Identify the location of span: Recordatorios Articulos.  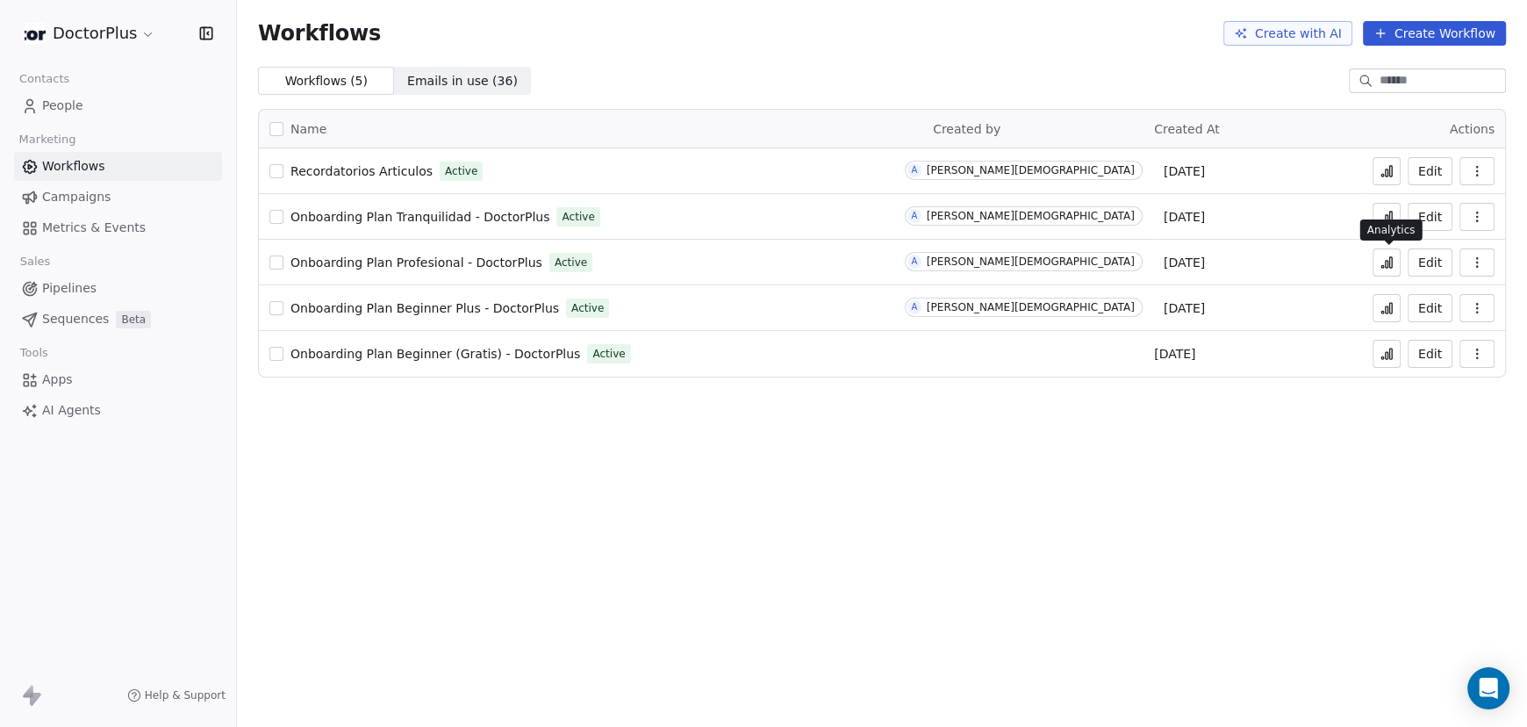
(362, 171).